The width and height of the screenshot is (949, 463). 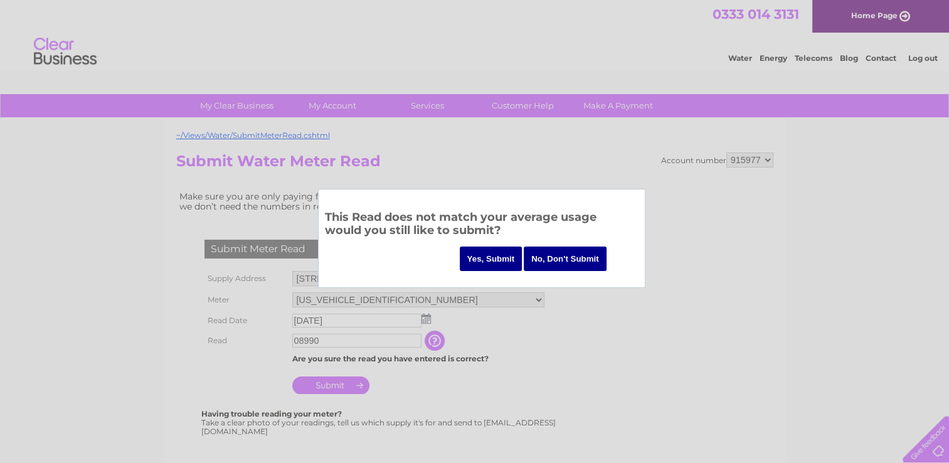 What do you see at coordinates (755, 14) in the screenshot?
I see `span: 0333 014 3131` at bounding box center [755, 14].